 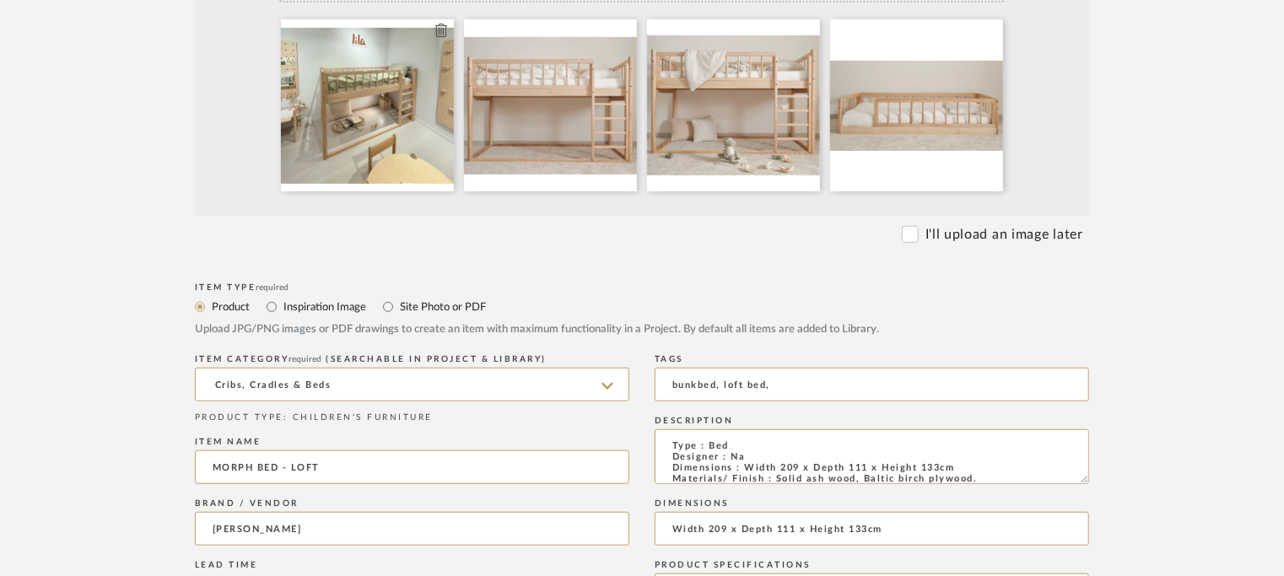 What do you see at coordinates (871, 421) in the screenshot?
I see `div: Description` at bounding box center [871, 421].